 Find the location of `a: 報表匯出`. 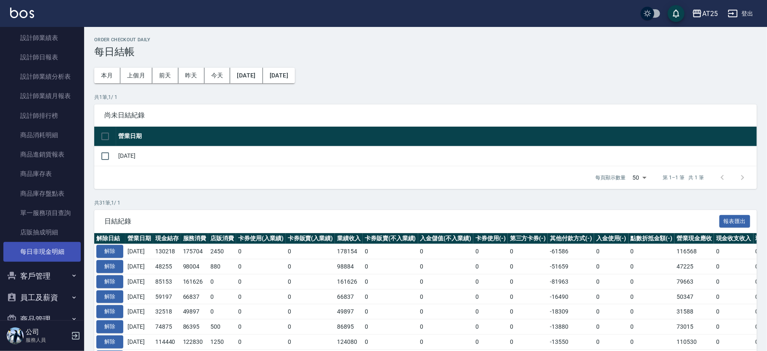

a: 報表匯出 is located at coordinates (735, 220).